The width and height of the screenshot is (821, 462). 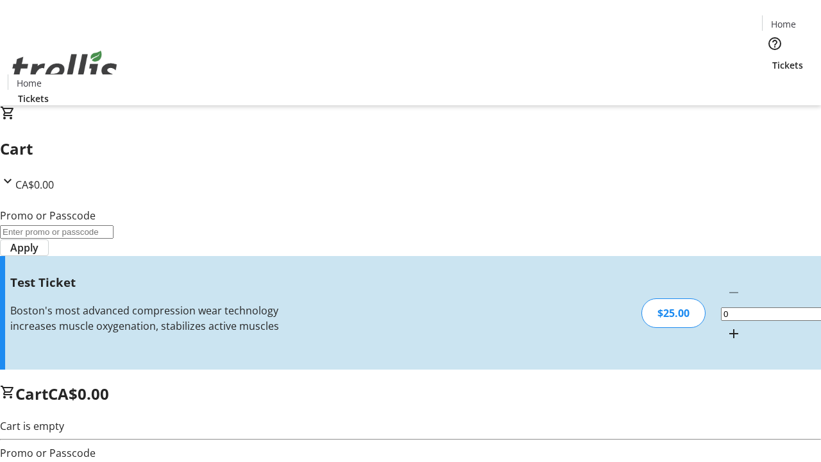 I want to click on button: Cart, so click(x=775, y=85).